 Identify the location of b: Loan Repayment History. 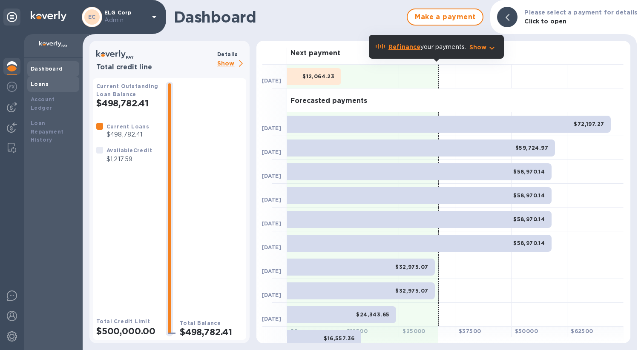
(47, 132).